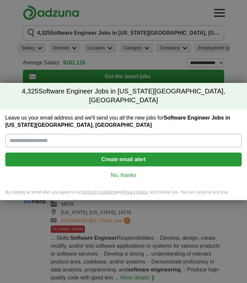 Image resolution: width=247 pixels, height=283 pixels. Describe the element at coordinates (123, 175) in the screenshot. I see `a: No, thanks` at that location.